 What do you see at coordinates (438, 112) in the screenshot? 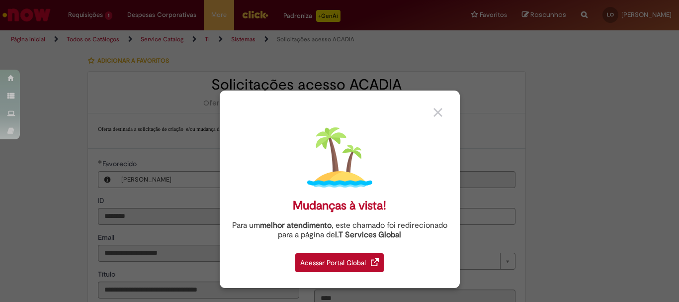
I see `img: close_button_grey.png` at bounding box center [438, 112].